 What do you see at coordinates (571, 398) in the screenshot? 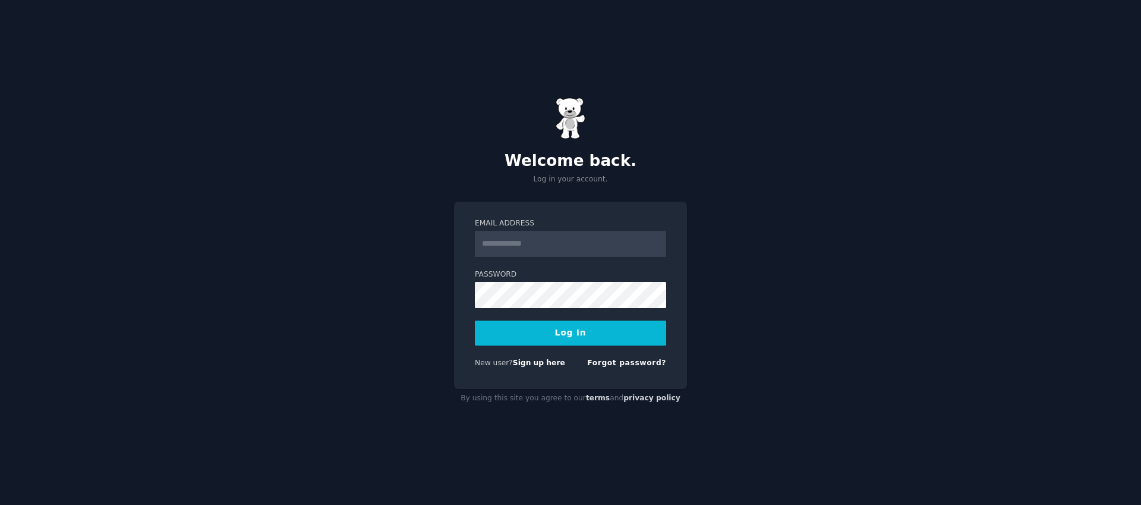
I see `div: By using this site you agree to our and` at bounding box center [571, 398].